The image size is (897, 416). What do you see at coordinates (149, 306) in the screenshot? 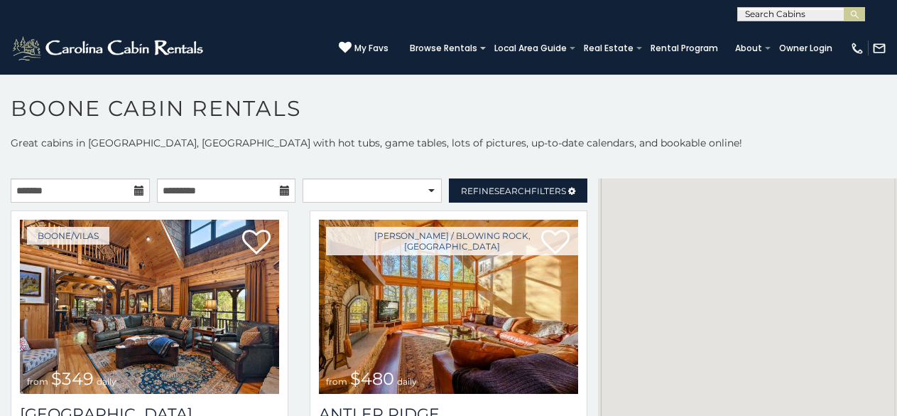
I see `img: 1714398500_thumbnail.jpeg` at bounding box center [149, 306].